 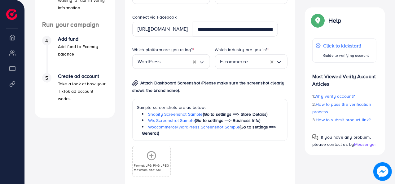 What do you see at coordinates (382, 171) in the screenshot?
I see `img: image` at bounding box center [382, 171].